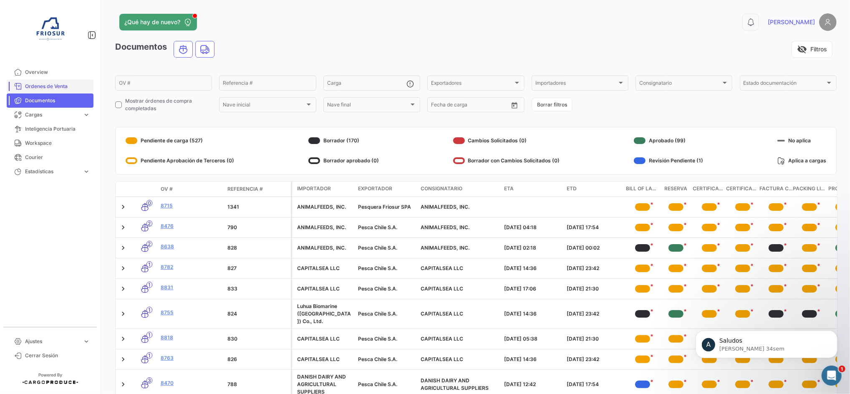  Describe the element at coordinates (191, 267) in the screenshot. I see `a: 8782` at that location.